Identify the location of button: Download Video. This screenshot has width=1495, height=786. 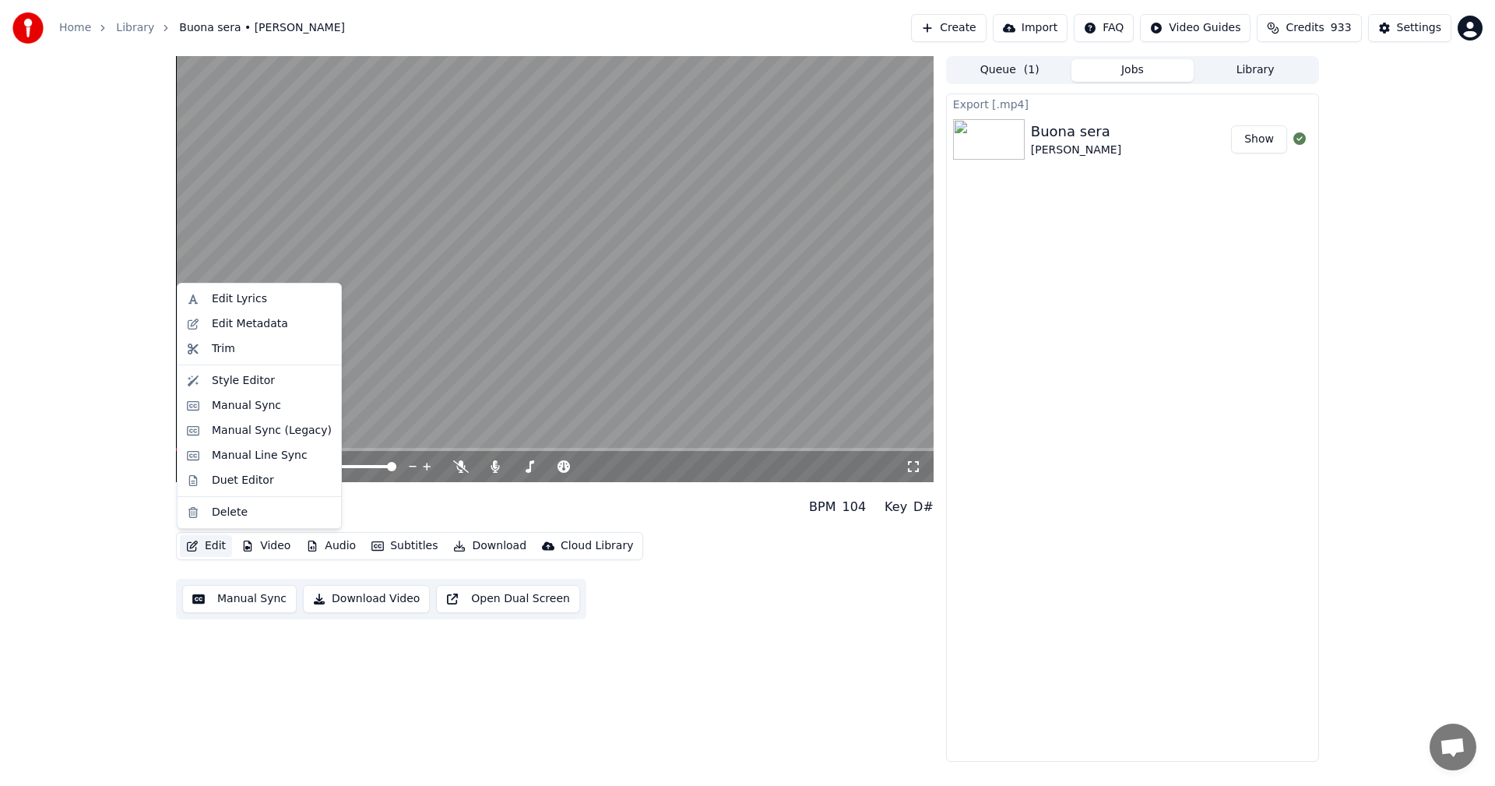
(366, 599).